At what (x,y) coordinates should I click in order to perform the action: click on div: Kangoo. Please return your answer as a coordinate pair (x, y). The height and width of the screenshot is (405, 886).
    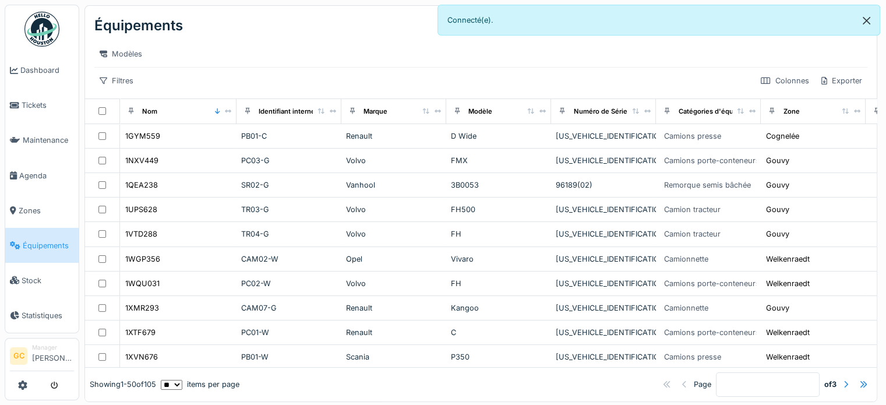
    Looking at the image, I should click on (499, 308).